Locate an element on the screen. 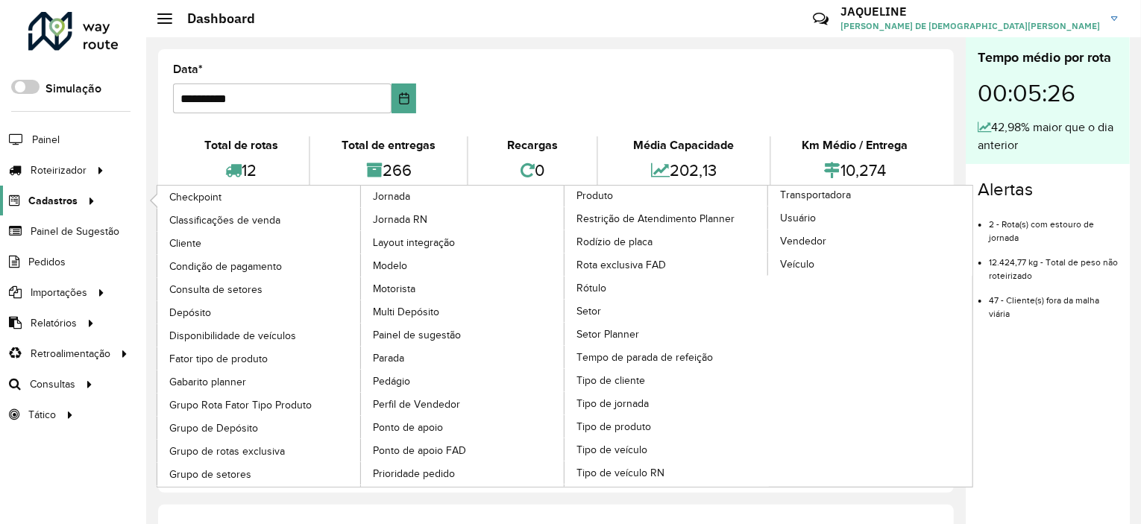  span: Cadastros is located at coordinates (53, 201).